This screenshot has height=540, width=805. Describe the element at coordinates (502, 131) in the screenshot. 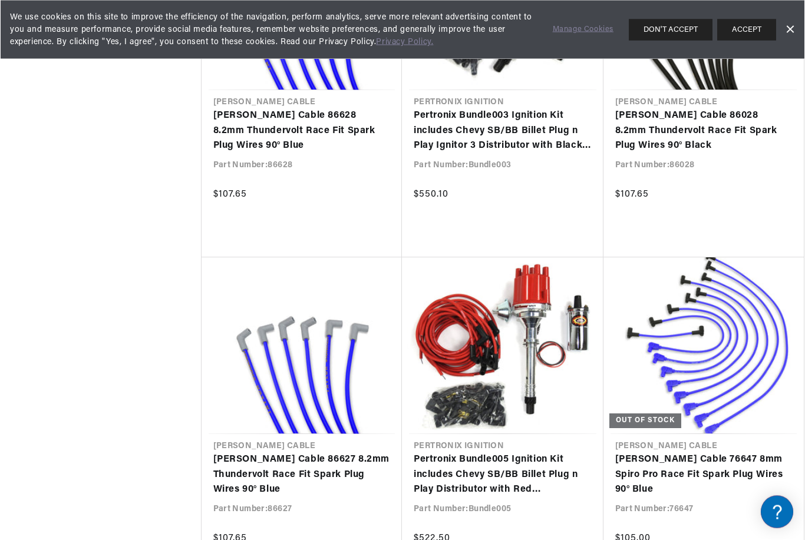

I see `a: Pertronix Bundle003 Ignition Kit includes Chevy SB/BB Billet Plug n Play Ignitor 3 Distributor wi...` at that location.